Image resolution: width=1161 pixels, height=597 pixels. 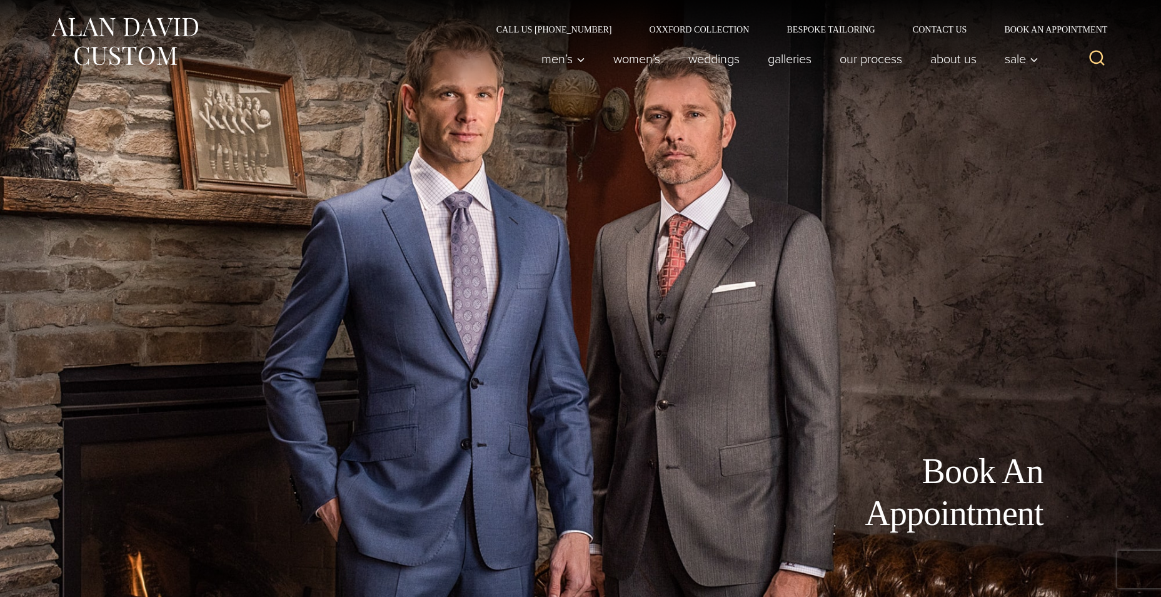 I want to click on button: View Search Form, so click(x=1097, y=59).